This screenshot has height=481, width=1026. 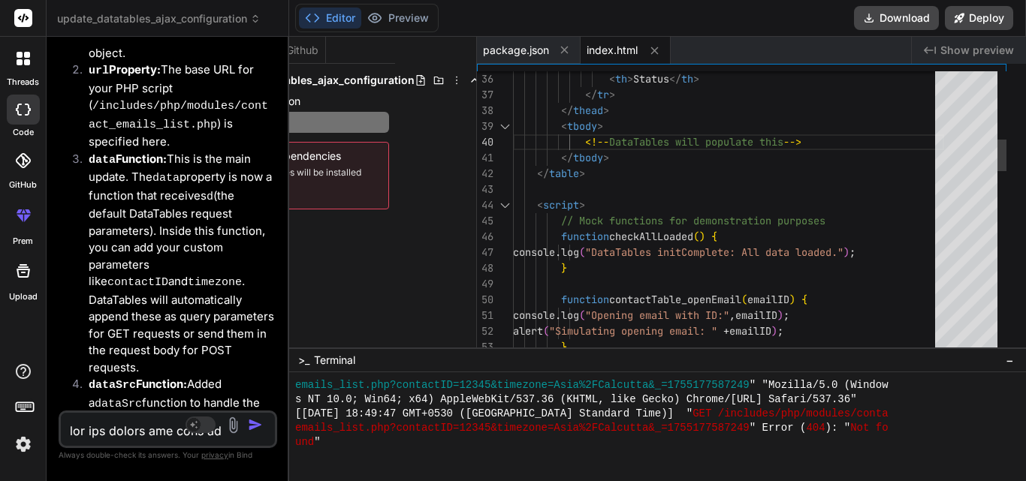 I want to click on div: 50, so click(x=485, y=300).